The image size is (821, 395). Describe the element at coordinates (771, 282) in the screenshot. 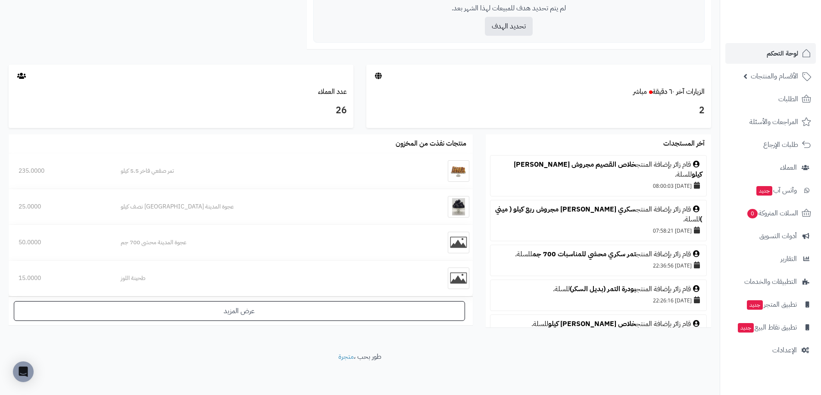

I see `span: التطبيقات والخدمات` at that location.